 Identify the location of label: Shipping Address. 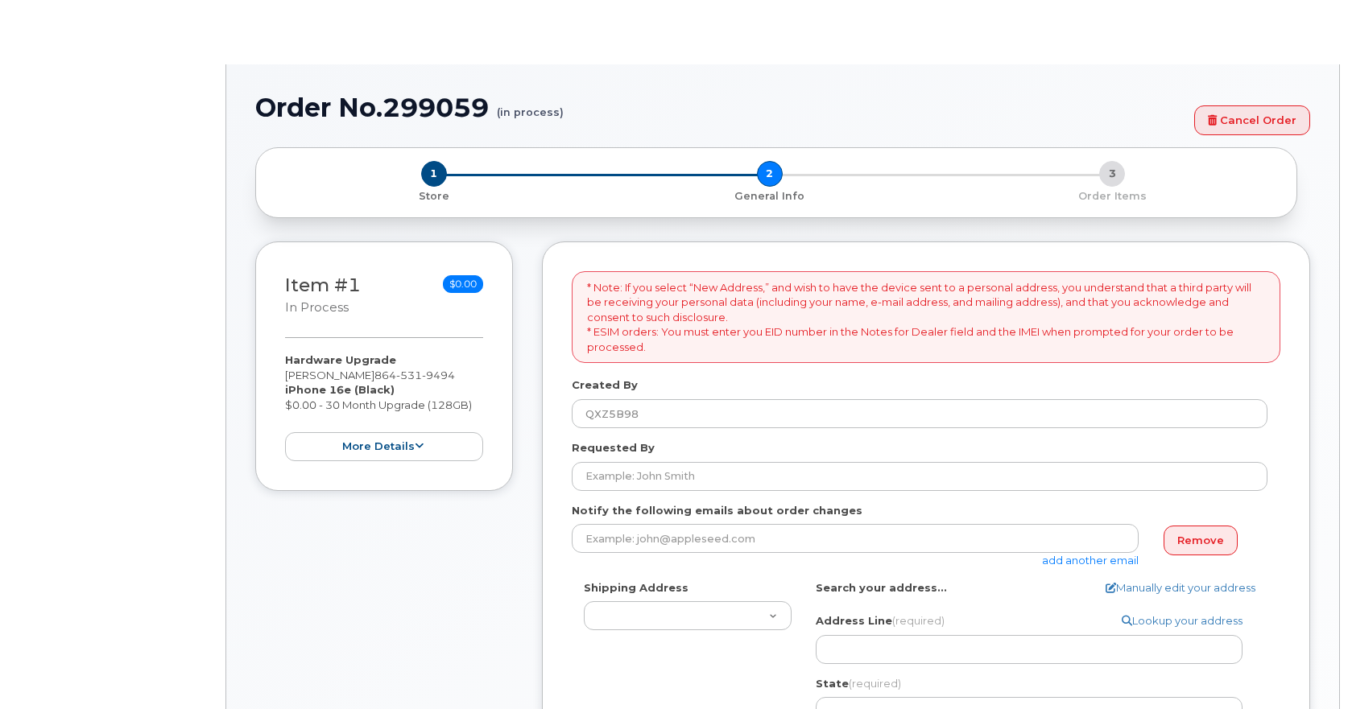
(636, 588).